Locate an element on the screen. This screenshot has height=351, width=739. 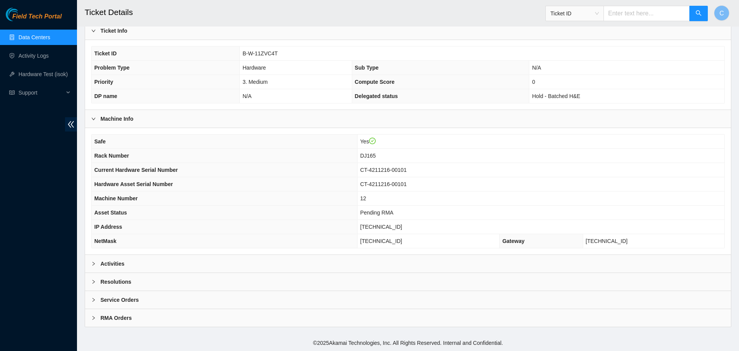
span: DP name is located at coordinates (106, 96).